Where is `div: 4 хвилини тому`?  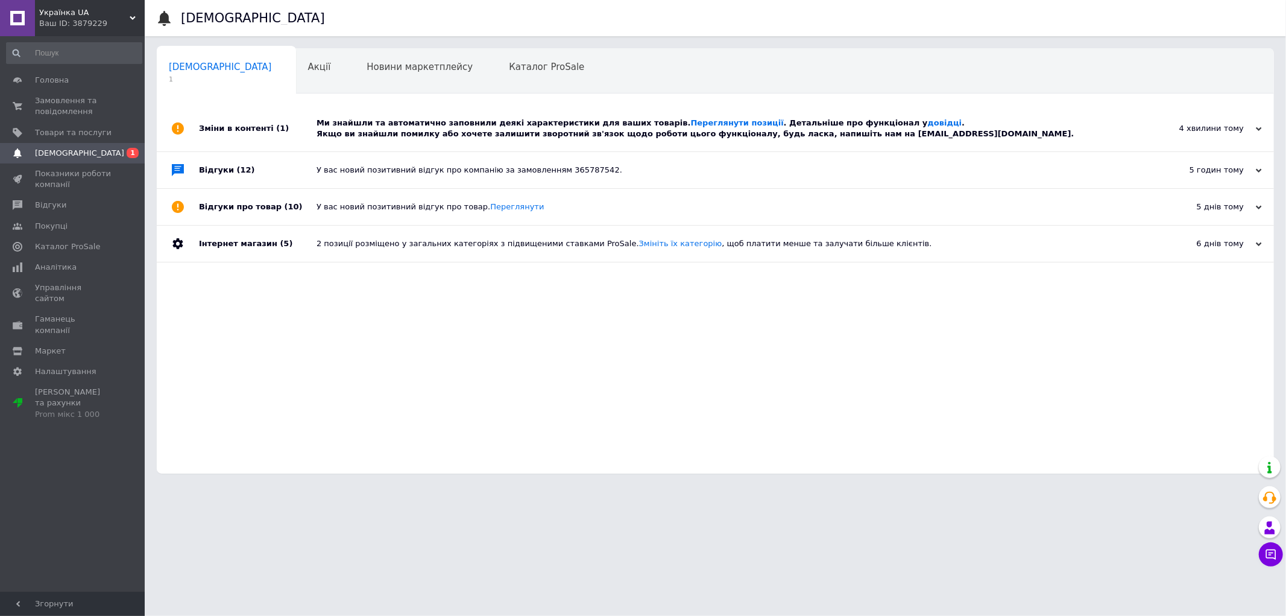
div: 4 хвилини тому is located at coordinates (1202, 128).